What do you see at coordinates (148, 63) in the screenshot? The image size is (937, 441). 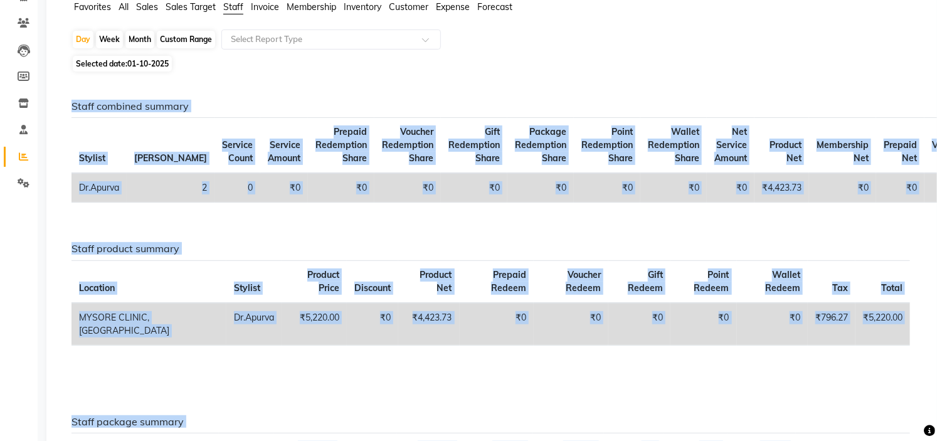 I see `span: 01-10-2025` at bounding box center [148, 63].